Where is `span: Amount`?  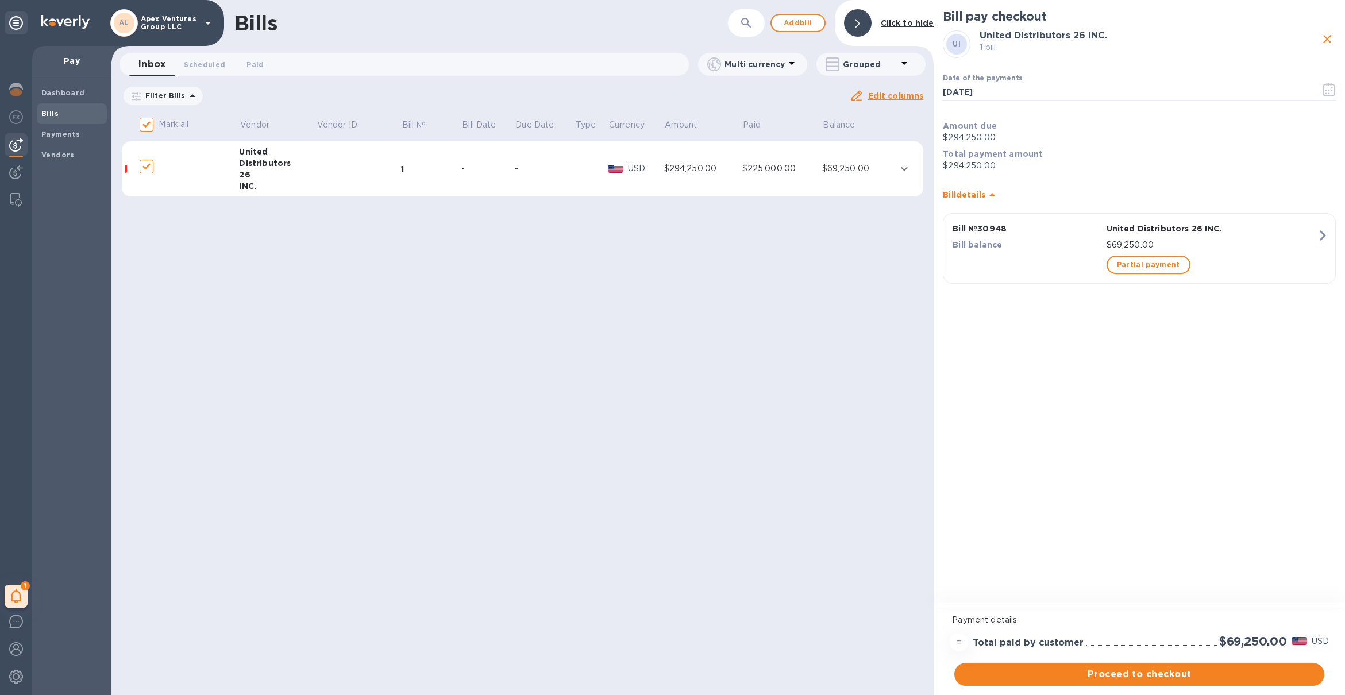
span: Amount is located at coordinates (688, 125).